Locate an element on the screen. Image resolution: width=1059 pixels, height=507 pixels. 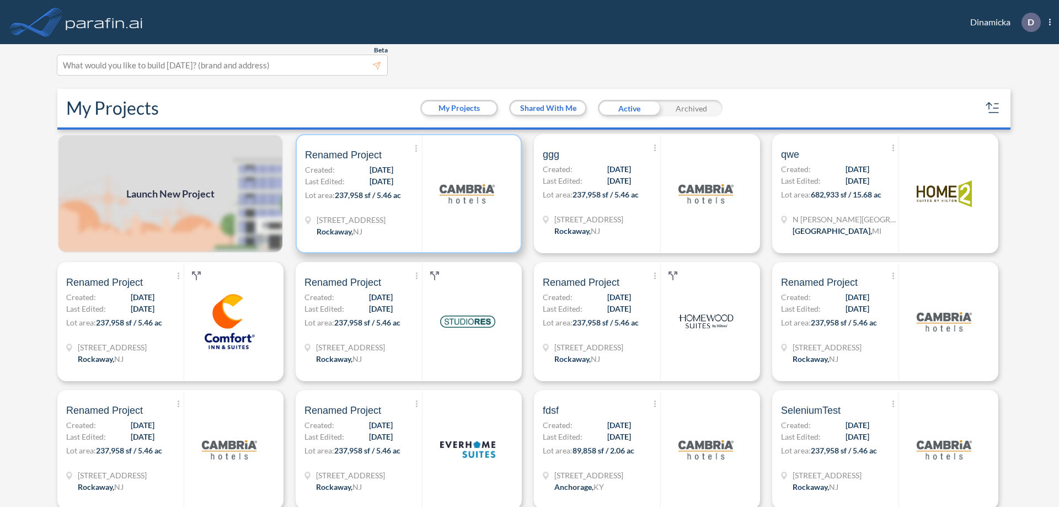
img: add is located at coordinates (170, 194).